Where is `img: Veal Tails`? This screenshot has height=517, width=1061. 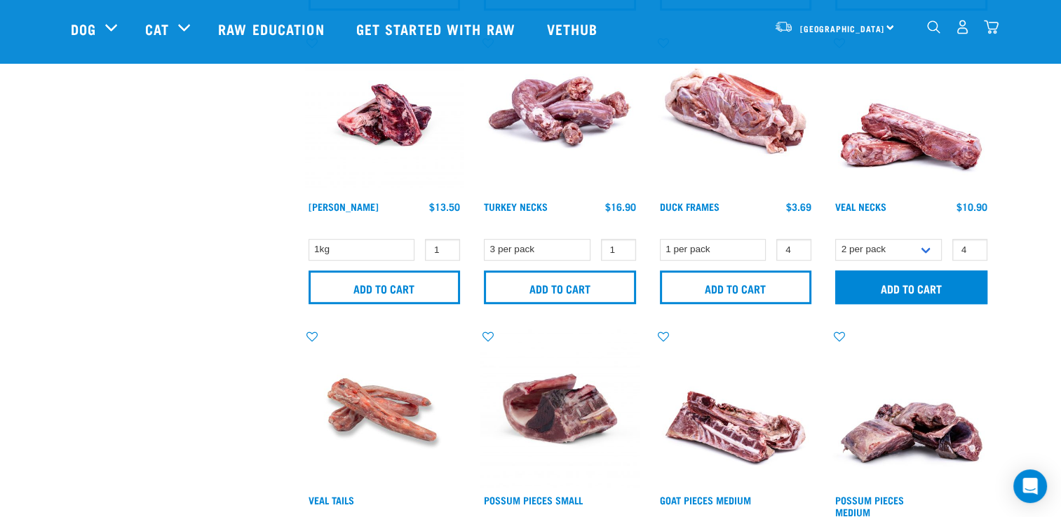
img: Veal Tails is located at coordinates (384, 409).